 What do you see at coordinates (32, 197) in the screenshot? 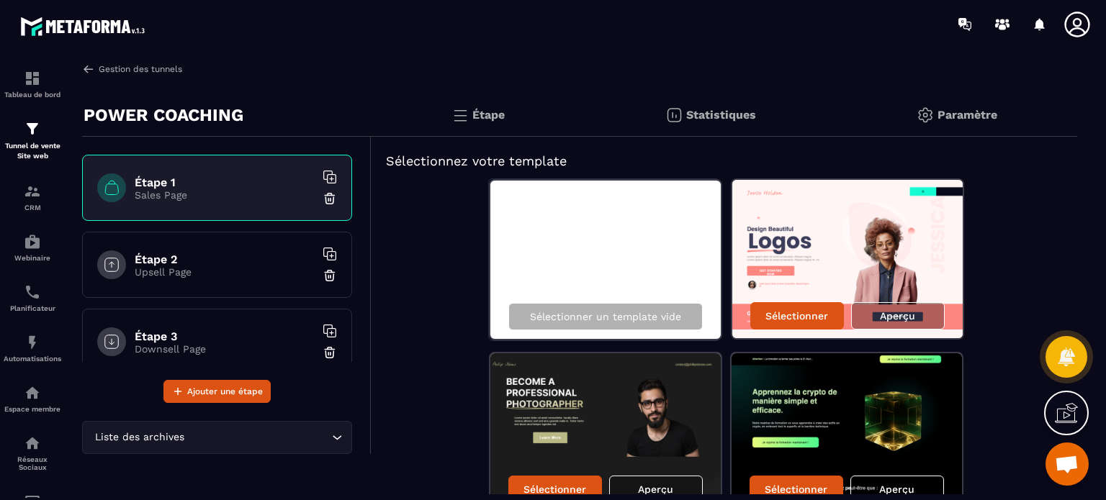
I see `a: formationformationCRM` at bounding box center [32, 197].